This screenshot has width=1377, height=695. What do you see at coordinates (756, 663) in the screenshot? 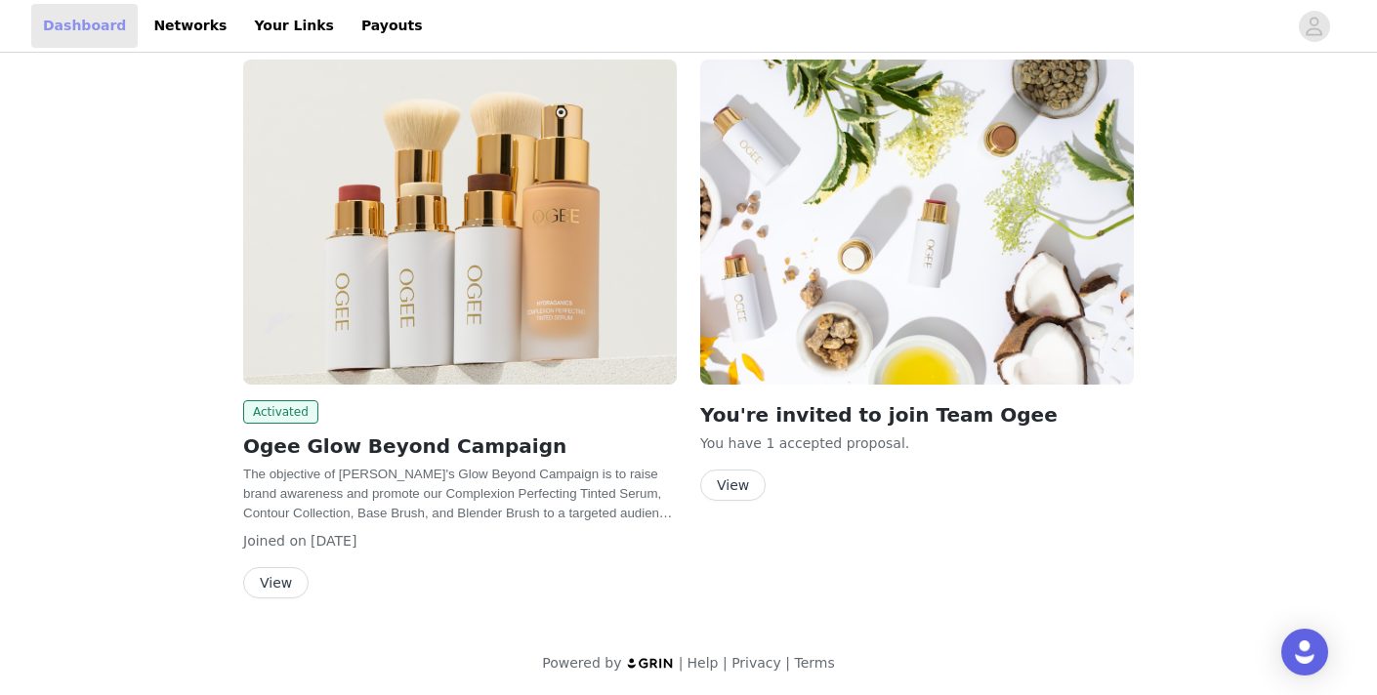
I see `a: Privacy` at bounding box center [756, 663].